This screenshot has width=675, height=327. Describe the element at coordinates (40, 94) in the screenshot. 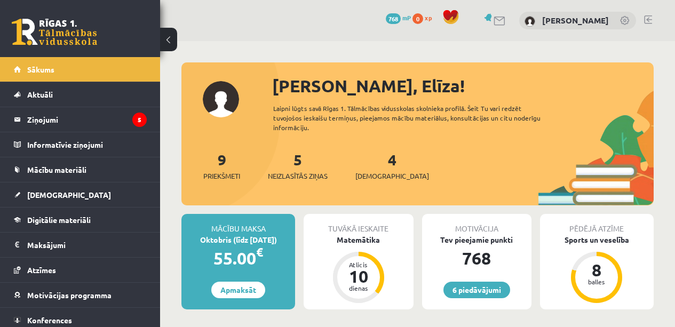

I see `span: Aktuāli` at that location.